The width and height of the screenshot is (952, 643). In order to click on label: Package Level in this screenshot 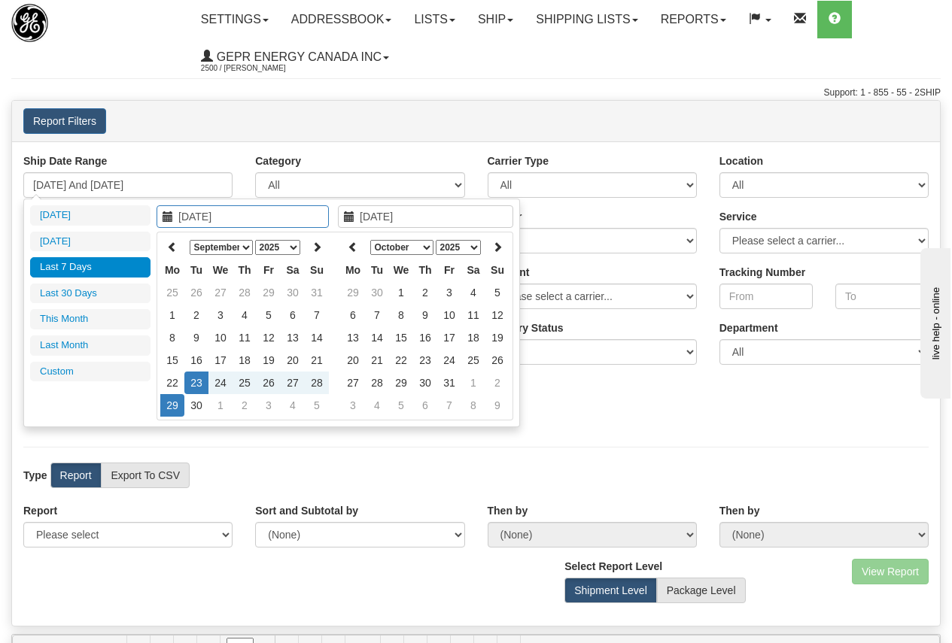, I will do `click(701, 591)`.